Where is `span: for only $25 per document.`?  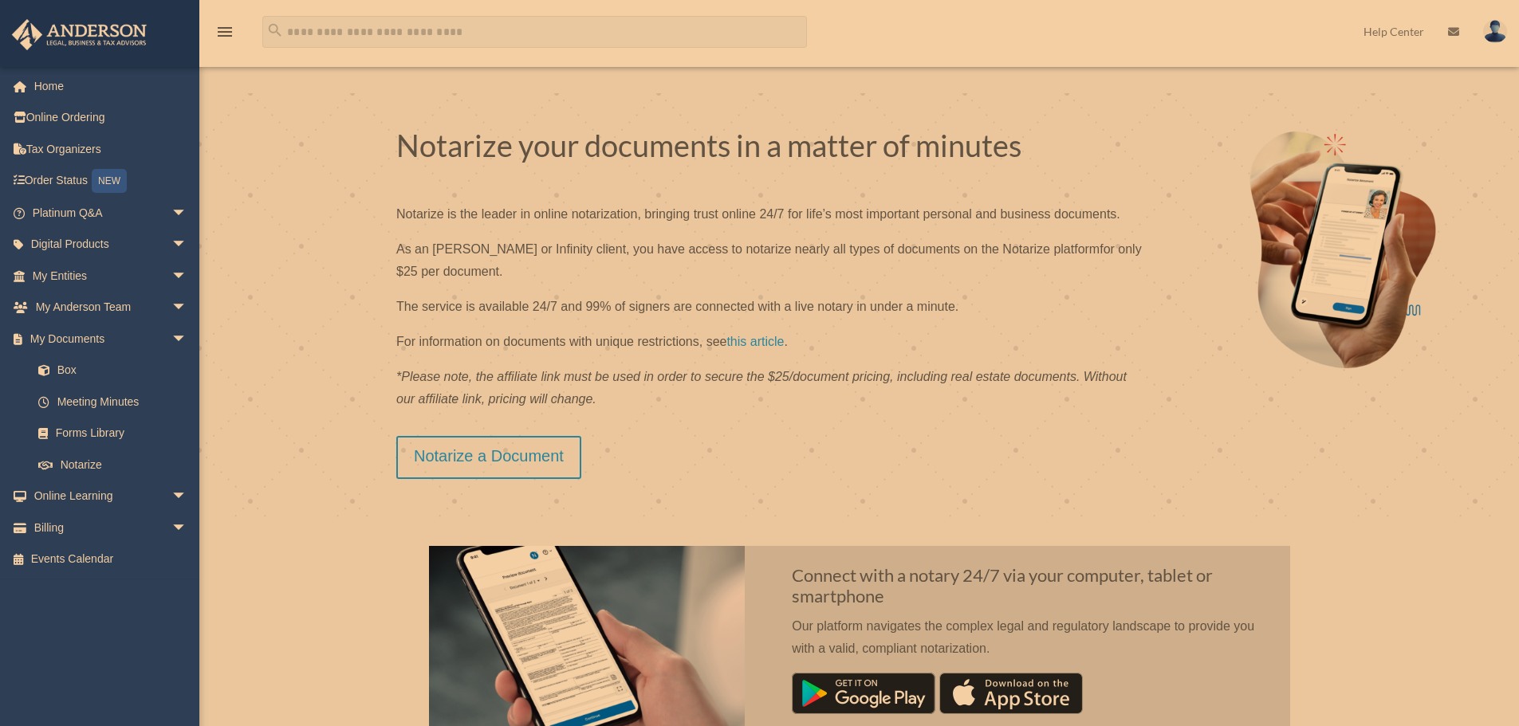 span: for only $25 per document. is located at coordinates (769, 260).